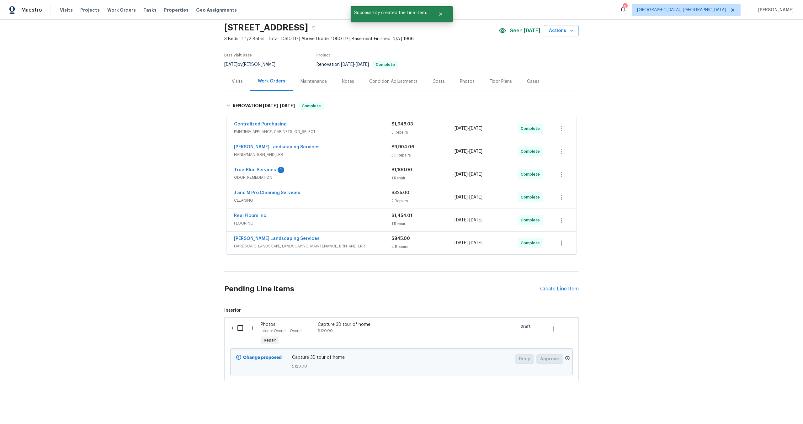 This screenshot has width=803, height=424. I want to click on span: Interior Overall - Overall, so click(282, 331).